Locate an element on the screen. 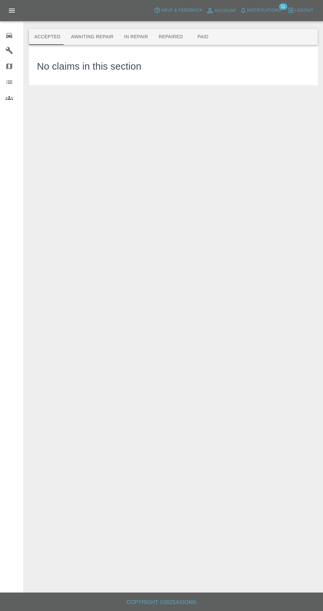  span: 11 is located at coordinates (283, 7).